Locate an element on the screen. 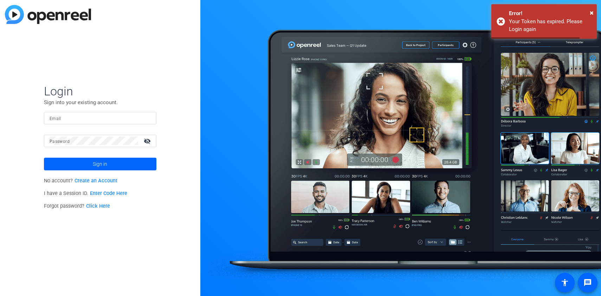 The width and height of the screenshot is (601, 296). span: I have a Session ID. is located at coordinates (85, 193).